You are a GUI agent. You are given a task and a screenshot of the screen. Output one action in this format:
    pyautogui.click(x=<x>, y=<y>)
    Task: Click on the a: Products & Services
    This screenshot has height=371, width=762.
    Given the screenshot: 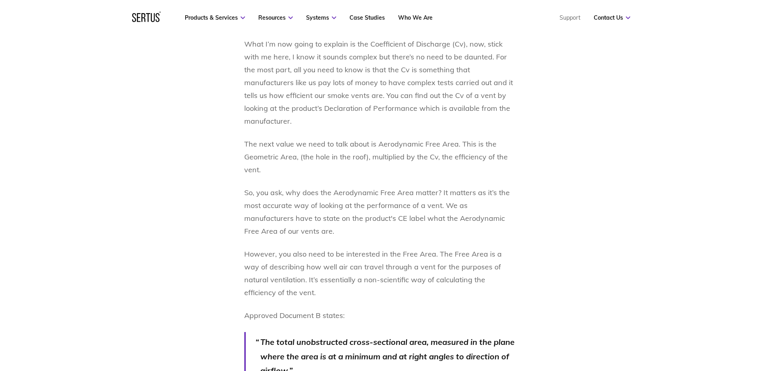 What is the action you would take?
    pyautogui.click(x=215, y=18)
    